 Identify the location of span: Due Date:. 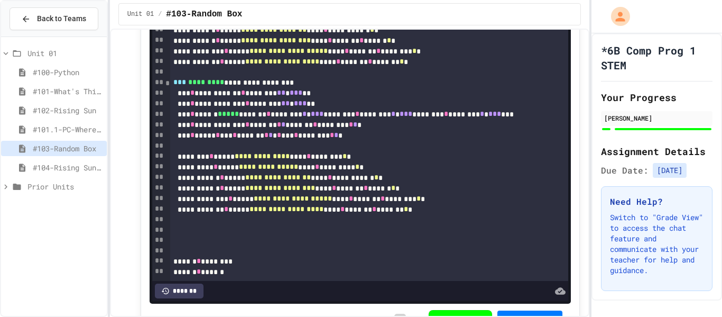
(625, 170).